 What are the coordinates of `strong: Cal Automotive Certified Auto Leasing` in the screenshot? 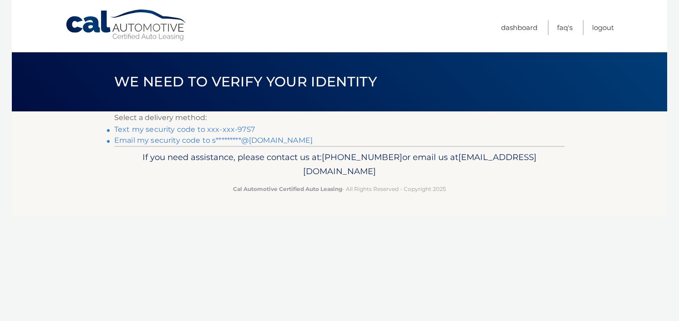 It's located at (288, 189).